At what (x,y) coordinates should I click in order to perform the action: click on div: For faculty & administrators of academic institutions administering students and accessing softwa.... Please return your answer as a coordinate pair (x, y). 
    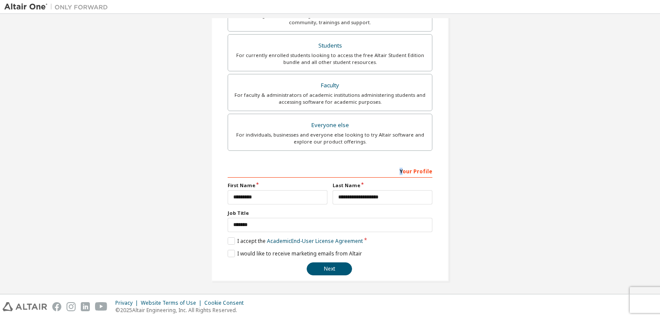
    Looking at the image, I should click on (330, 98).